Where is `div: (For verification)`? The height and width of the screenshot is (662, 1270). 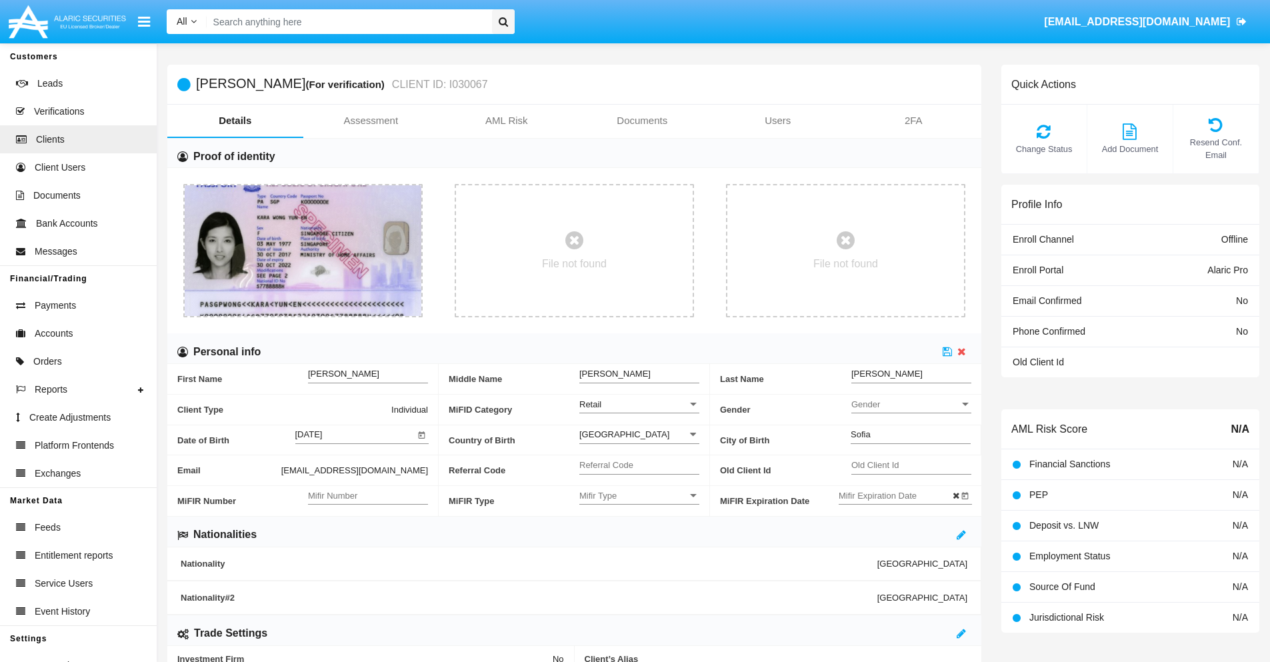
div: (For verification) is located at coordinates (347, 84).